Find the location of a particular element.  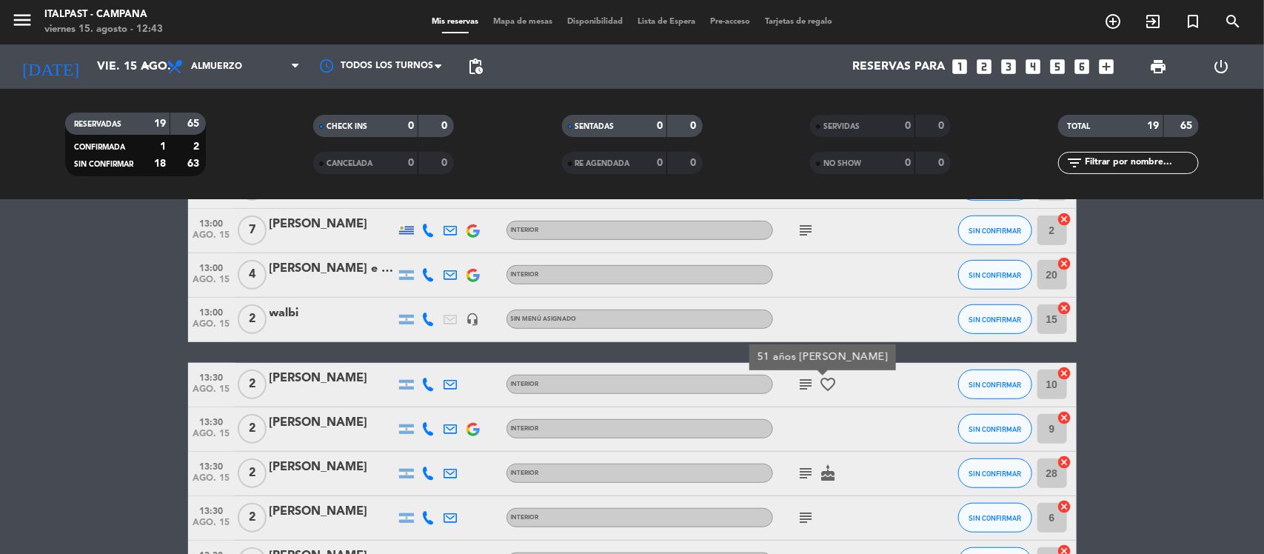

i: headset_mic is located at coordinates (473, 319).